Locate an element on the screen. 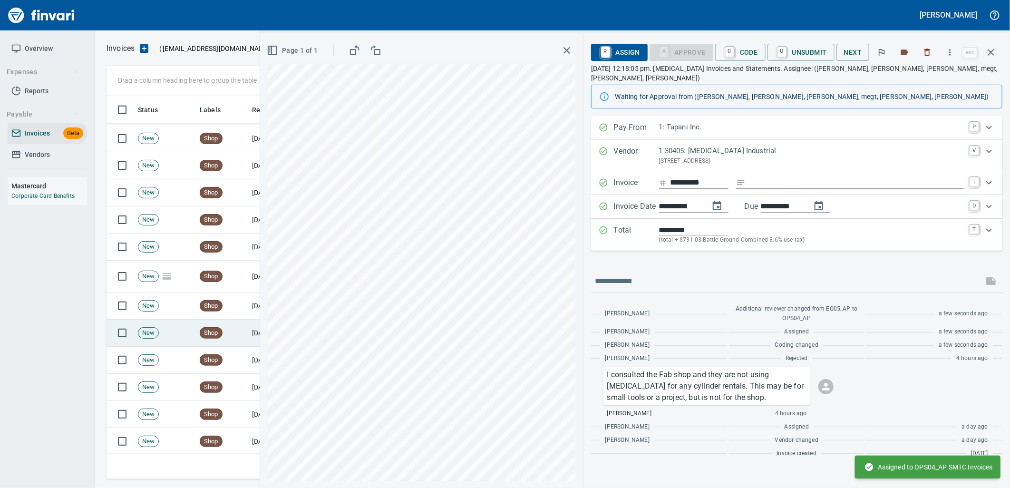  div: Coding Required is located at coordinates (681, 51).